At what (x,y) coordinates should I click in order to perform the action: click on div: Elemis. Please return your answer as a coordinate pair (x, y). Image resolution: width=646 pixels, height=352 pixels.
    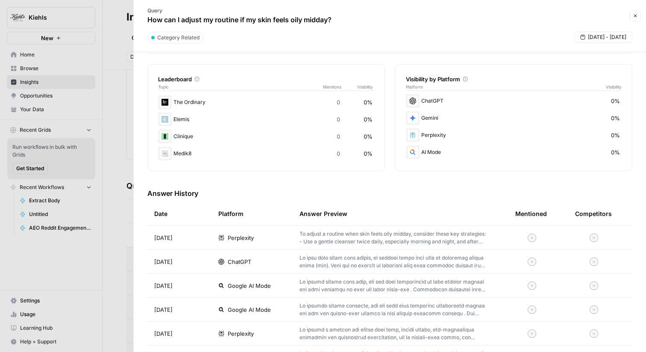
    Looking at the image, I should click on (266, 119).